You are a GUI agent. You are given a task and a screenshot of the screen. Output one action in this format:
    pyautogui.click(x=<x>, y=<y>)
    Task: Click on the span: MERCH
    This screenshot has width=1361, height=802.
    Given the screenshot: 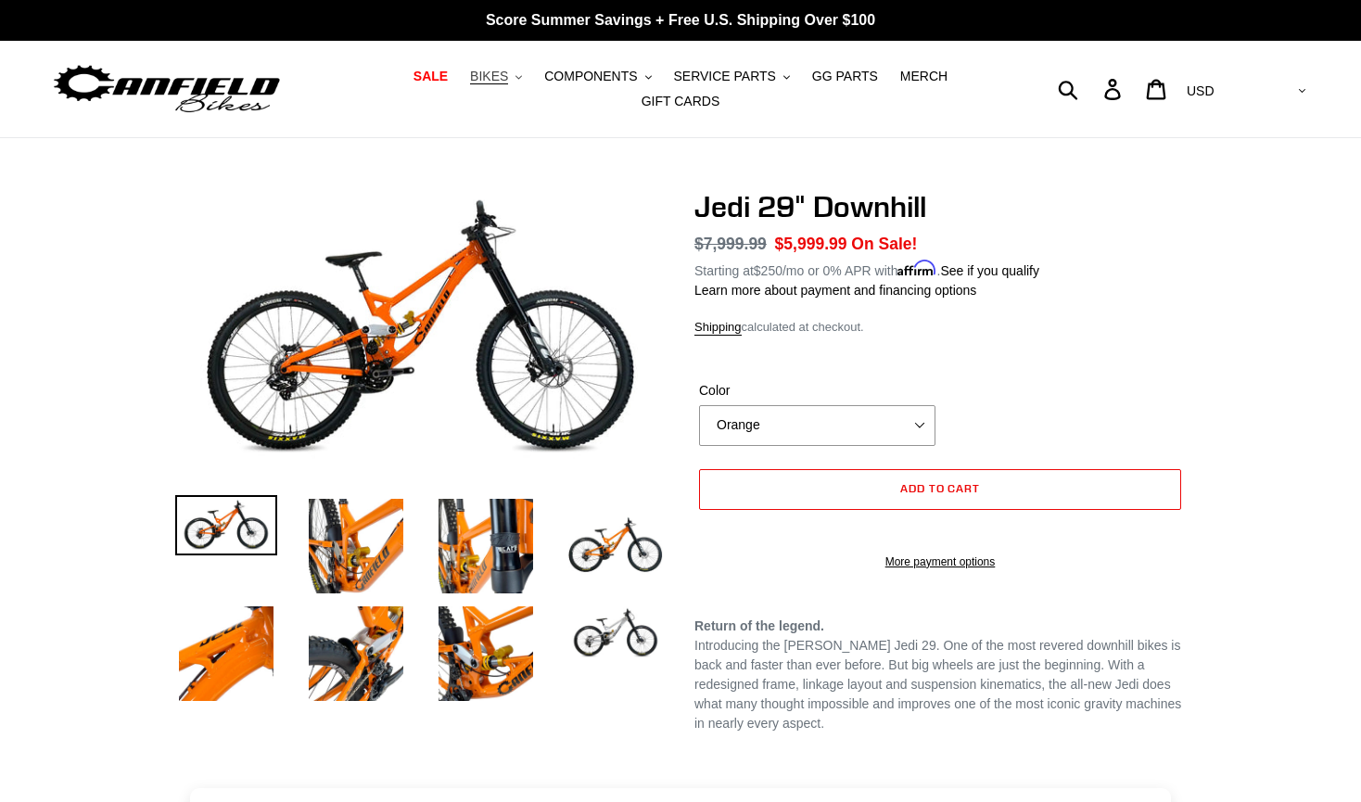 What is the action you would take?
    pyautogui.click(x=923, y=76)
    